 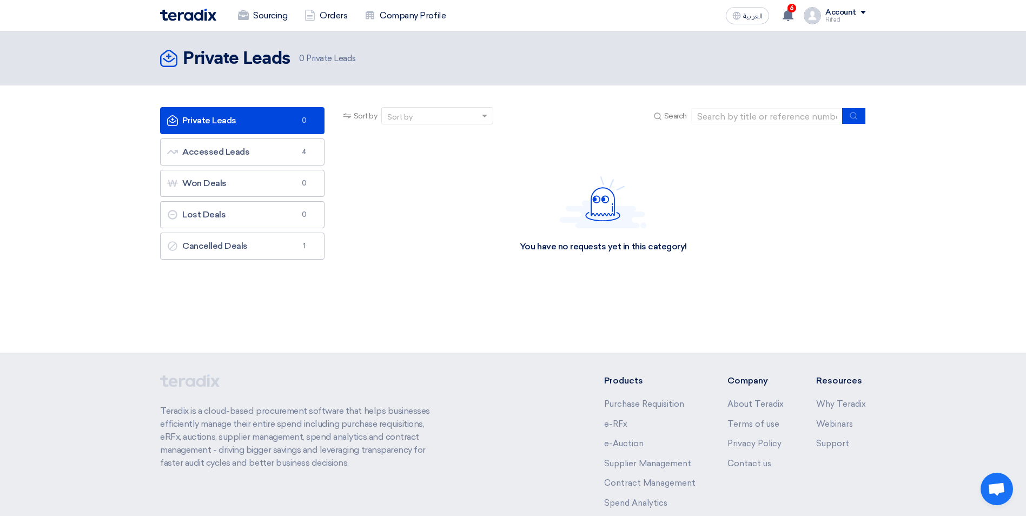 What do you see at coordinates (242, 215) in the screenshot?
I see `a: Lost Deals0` at bounding box center [242, 215].